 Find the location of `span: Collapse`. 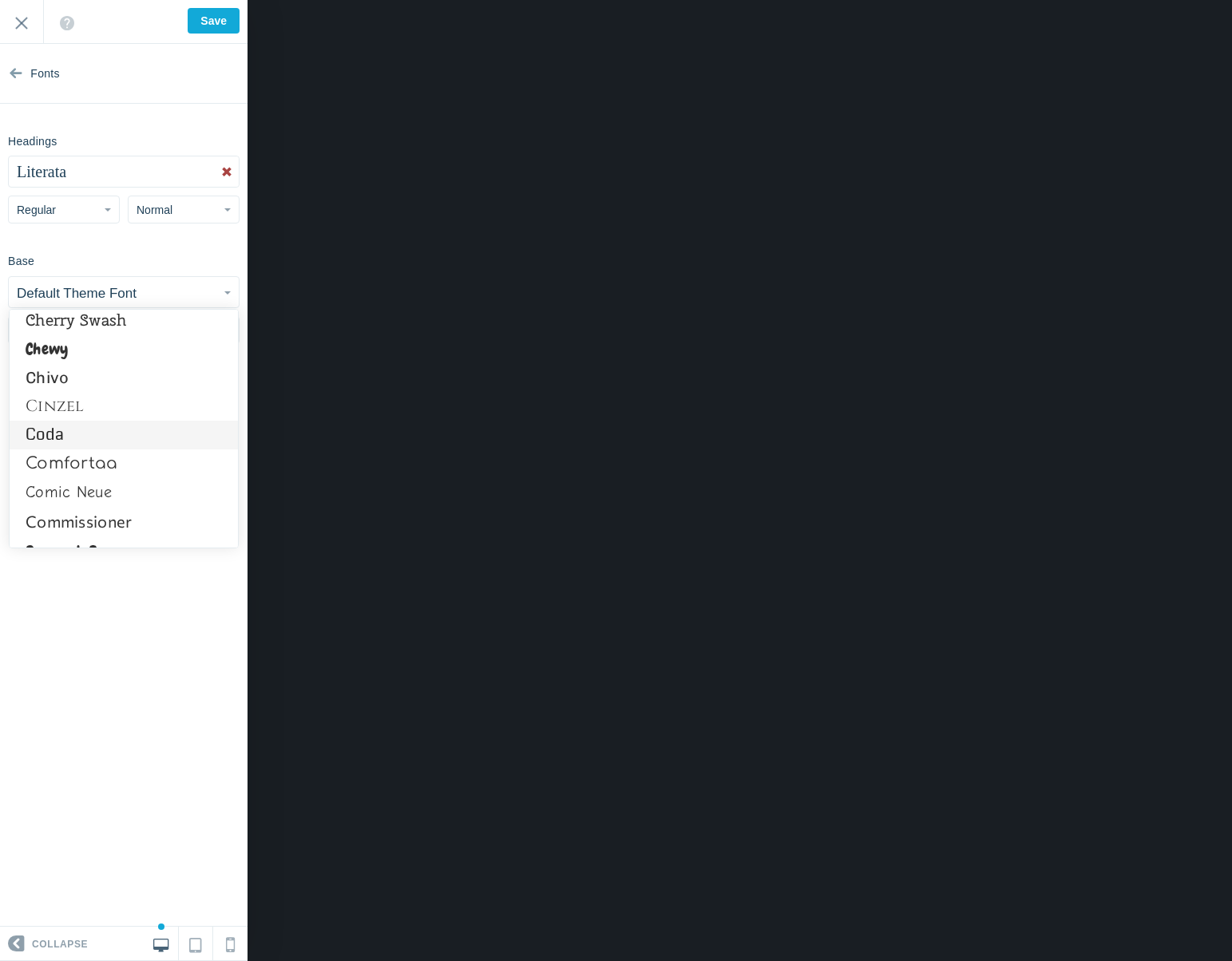

span: Collapse is located at coordinates (60, 944).